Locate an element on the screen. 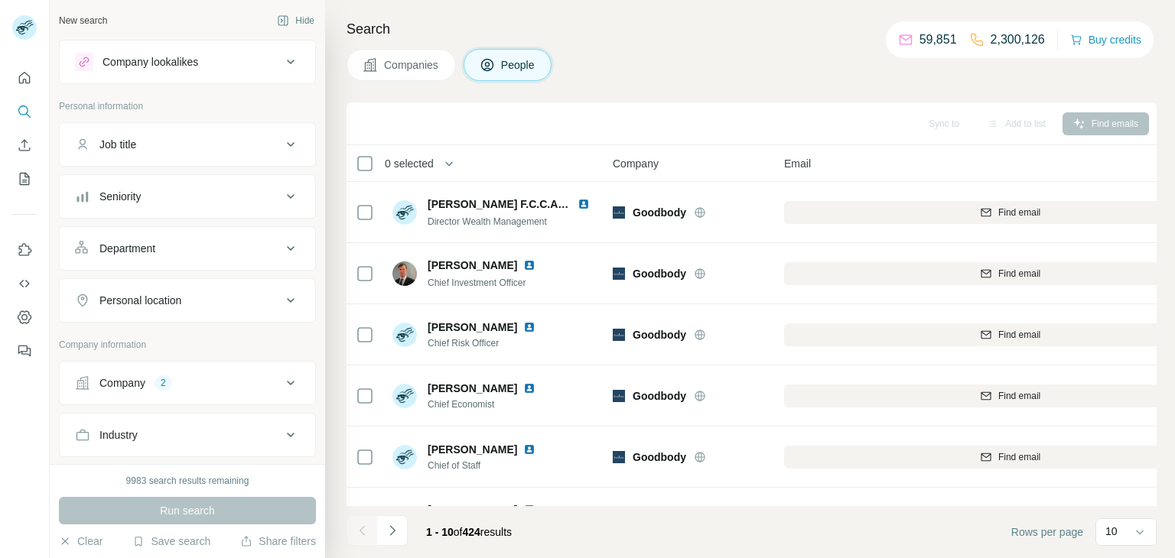 This screenshot has width=1175, height=558. div: Company lookalikes is located at coordinates (150, 62).